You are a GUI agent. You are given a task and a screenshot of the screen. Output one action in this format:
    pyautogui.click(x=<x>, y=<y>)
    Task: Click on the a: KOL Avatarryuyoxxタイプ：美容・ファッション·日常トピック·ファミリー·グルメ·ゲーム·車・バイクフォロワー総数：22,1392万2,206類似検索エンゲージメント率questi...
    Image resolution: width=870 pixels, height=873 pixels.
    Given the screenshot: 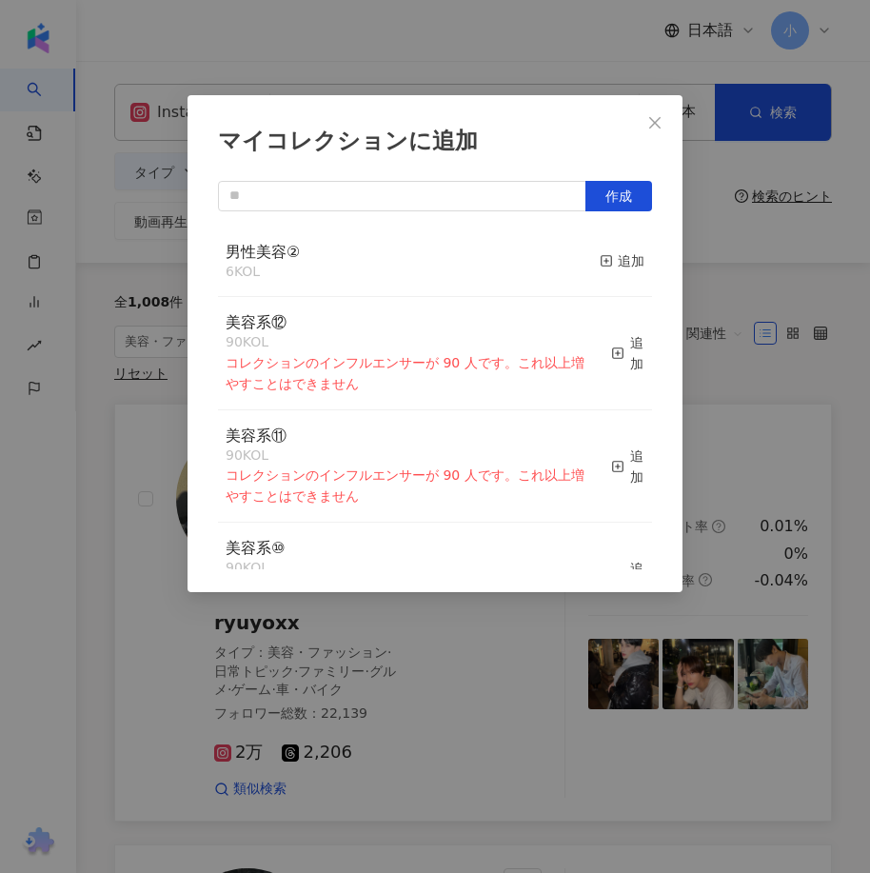 What is the action you would take?
    pyautogui.click(x=473, y=612)
    